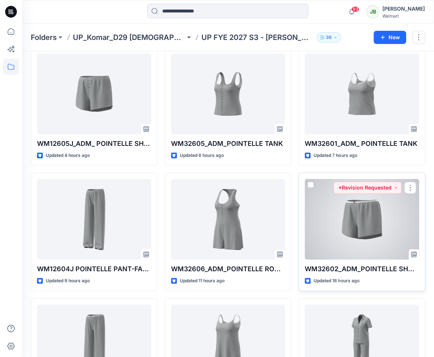 The width and height of the screenshot is (434, 357). Describe the element at coordinates (94, 219) in the screenshot. I see `a: WM12604J POINTELLE PANT-FAUX FLY & BUTTONS + PICOT` at that location.